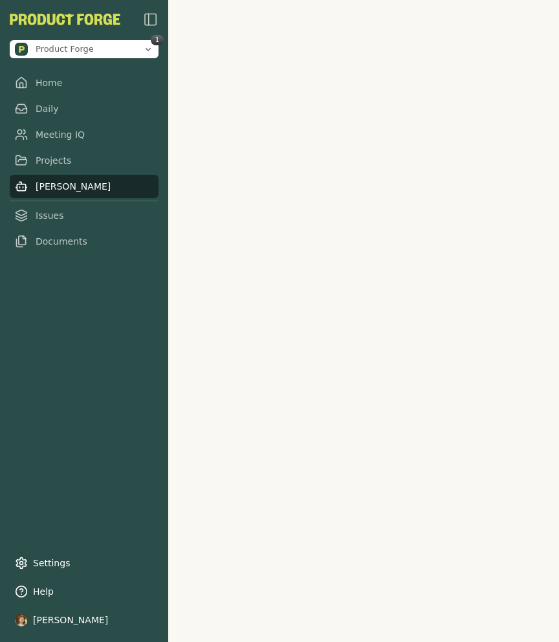  I want to click on button: Help, so click(84, 591).